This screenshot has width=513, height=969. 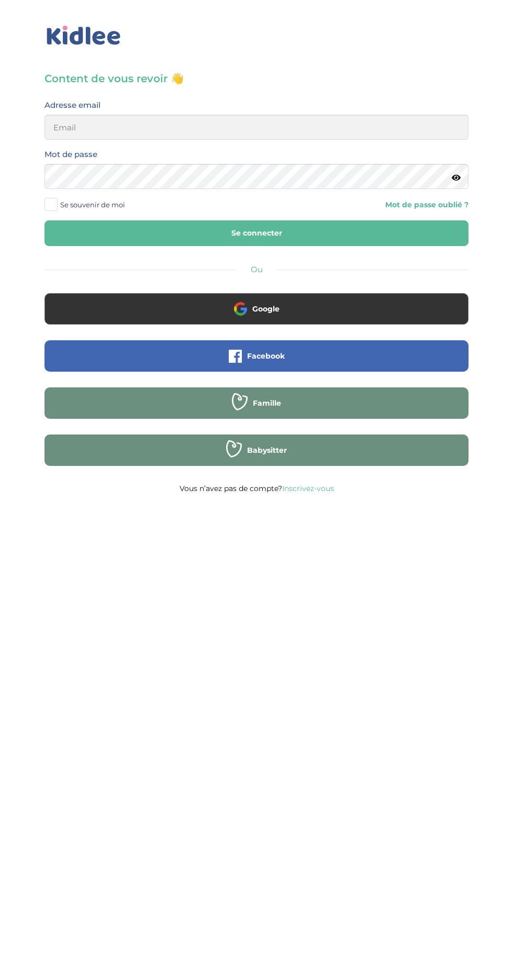 I want to click on button: Famille, so click(x=257, y=403).